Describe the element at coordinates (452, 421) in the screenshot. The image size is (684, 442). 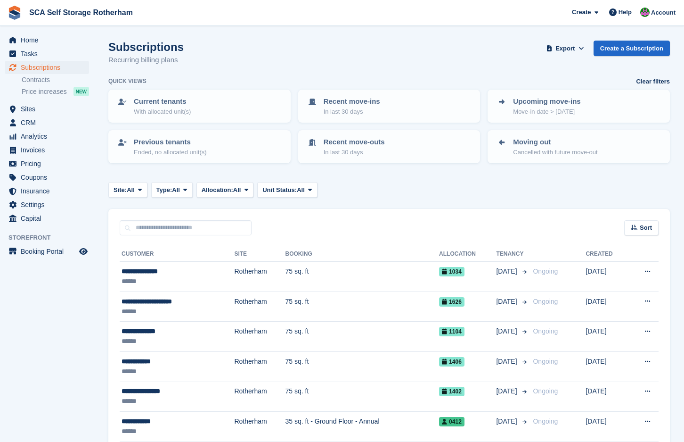
I see `span: 0412` at that location.